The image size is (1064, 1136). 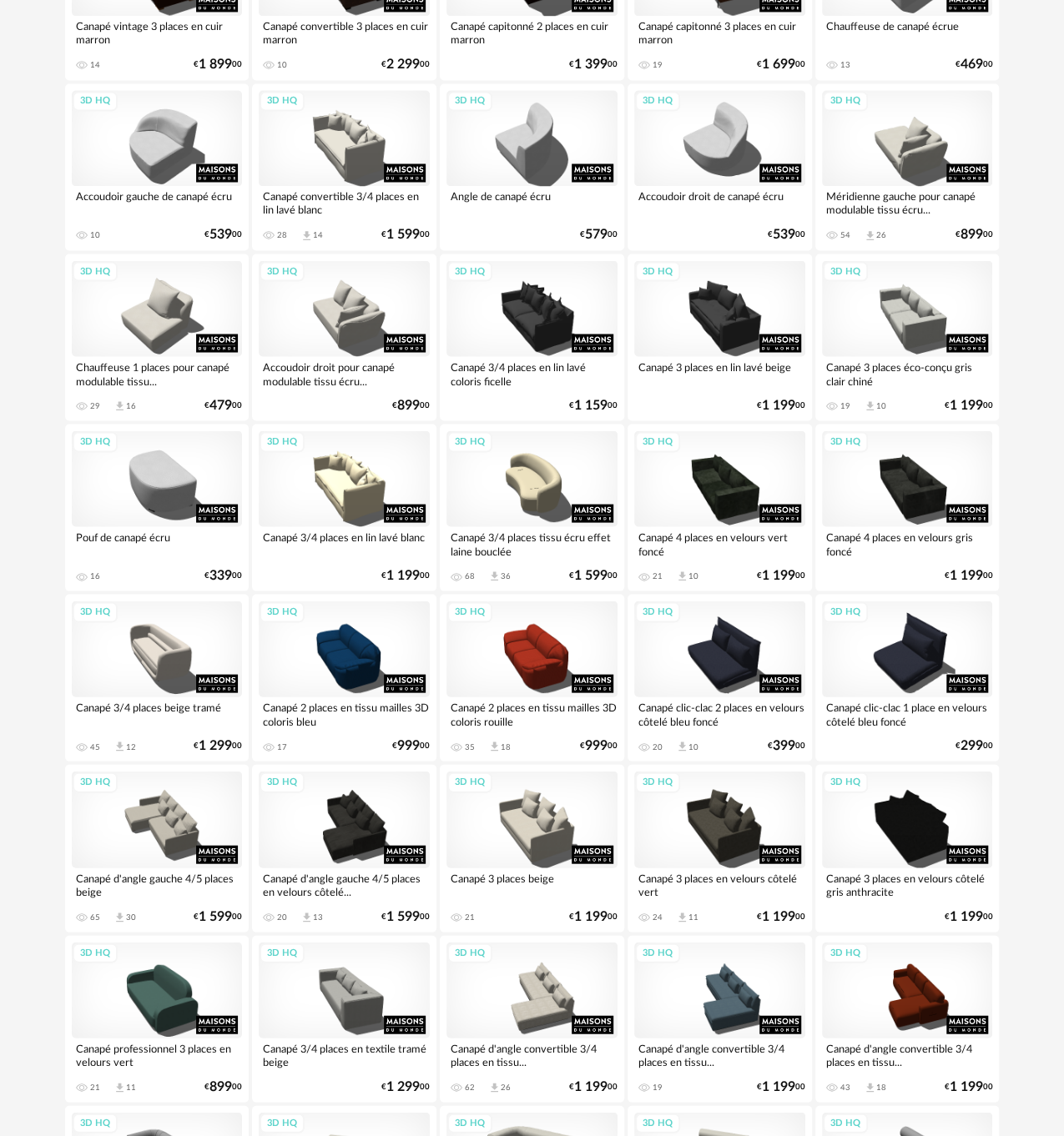 What do you see at coordinates (215, 745) in the screenshot?
I see `span: 1 299` at bounding box center [215, 745].